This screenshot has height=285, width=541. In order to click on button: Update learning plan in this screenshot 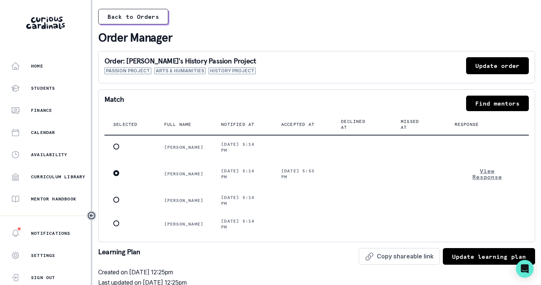, I will do `click(489, 256)`.